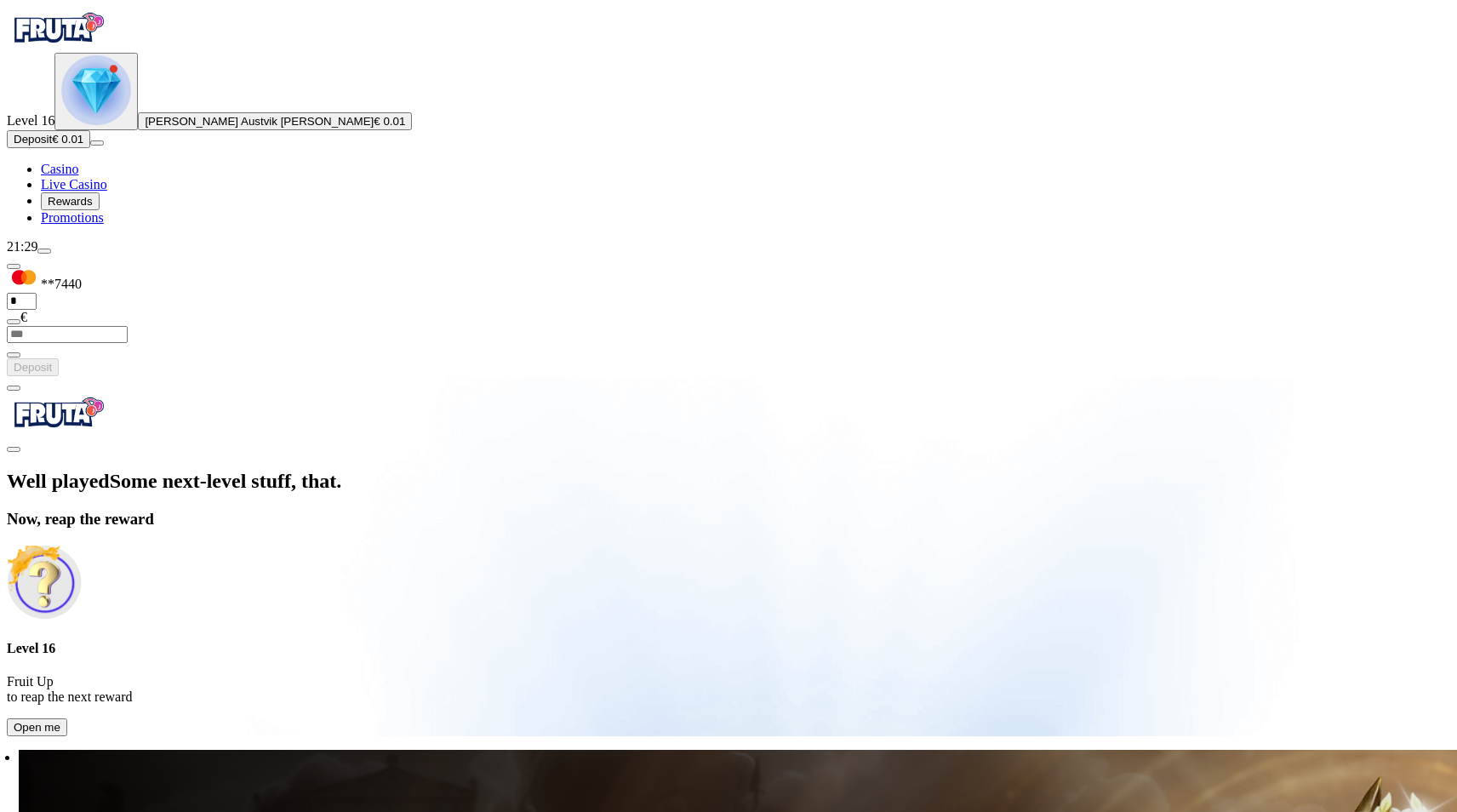 The height and width of the screenshot is (812, 1457). Describe the element at coordinates (728, 689) in the screenshot. I see `p: Fruit Up to reap the next reward` at that location.